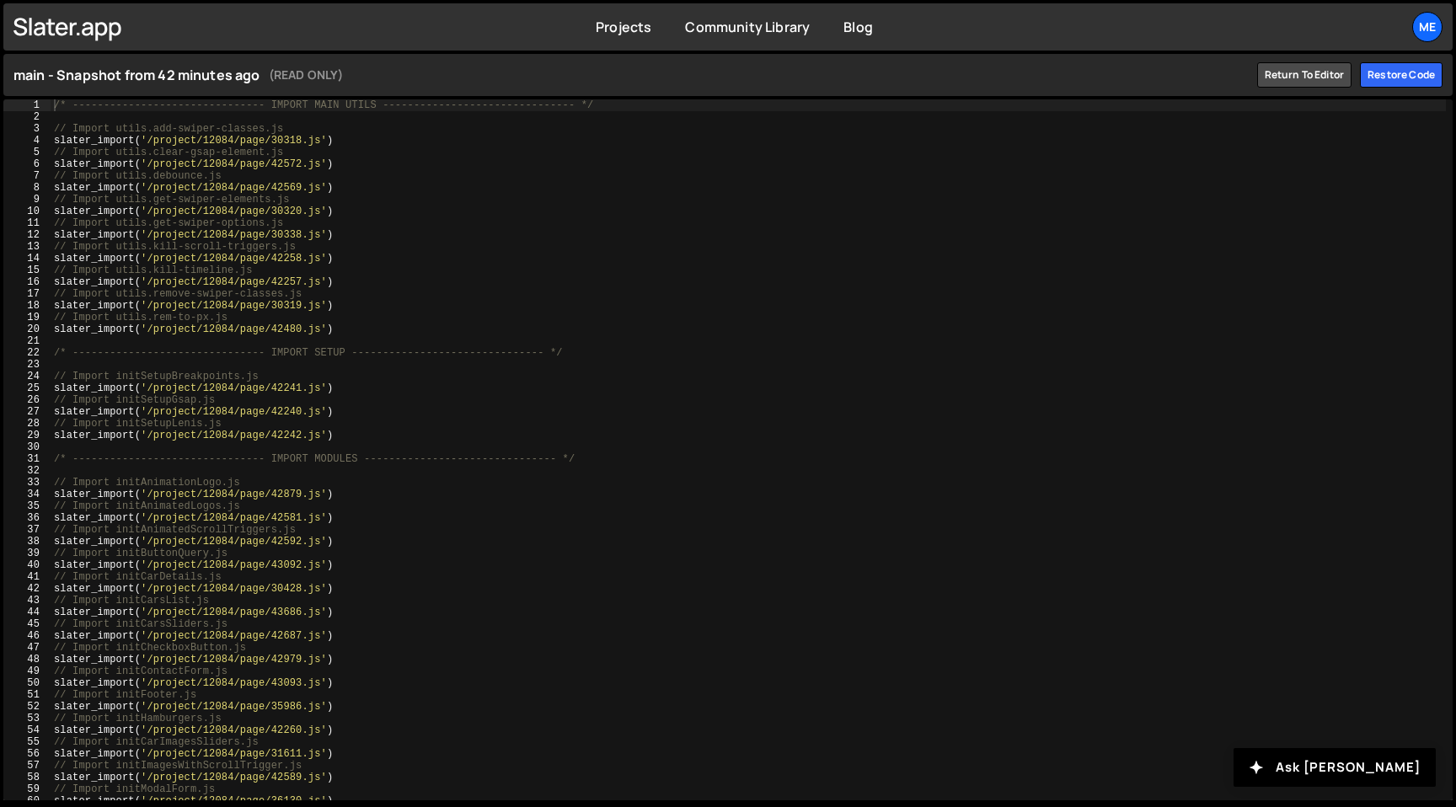  What do you see at coordinates (27, 212) in the screenshot?
I see `div: 10` at bounding box center [27, 212].